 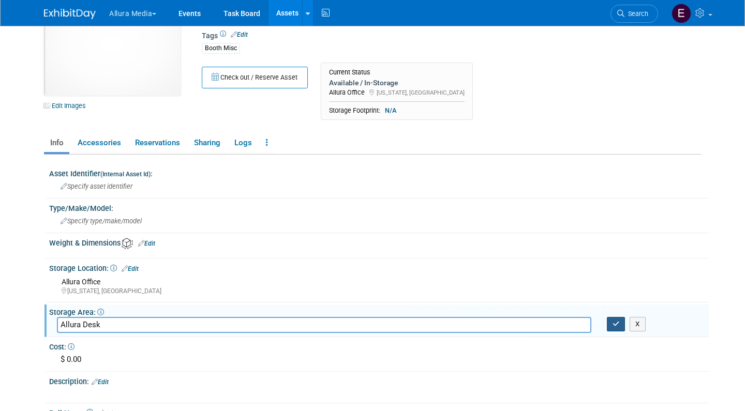 What do you see at coordinates (390, 111) in the screenshot?
I see `span: N/A` at bounding box center [390, 111].